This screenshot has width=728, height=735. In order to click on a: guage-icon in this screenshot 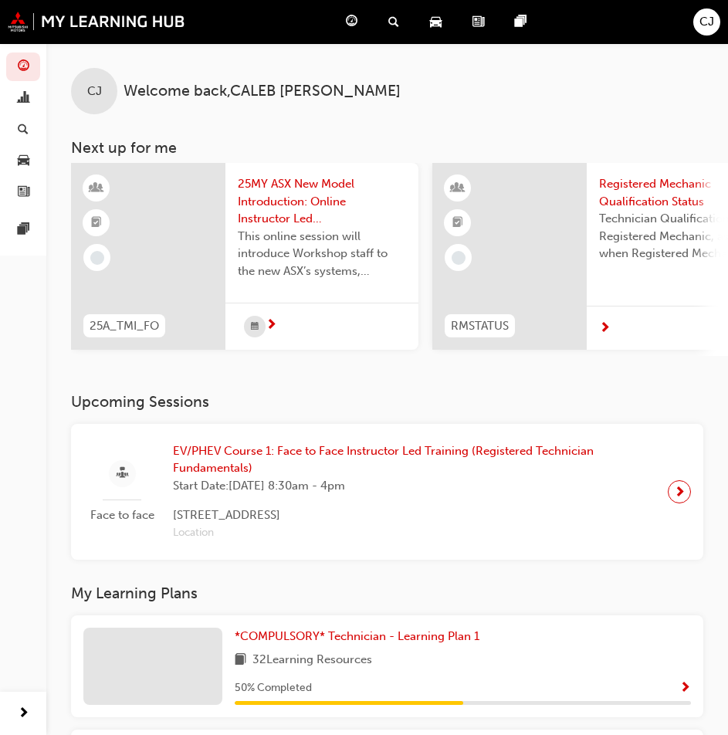, I will do `click(354, 22)`.